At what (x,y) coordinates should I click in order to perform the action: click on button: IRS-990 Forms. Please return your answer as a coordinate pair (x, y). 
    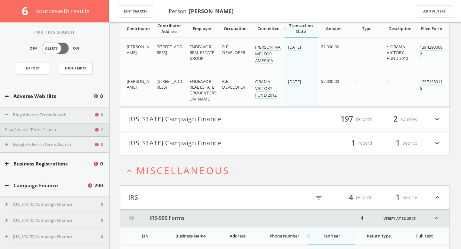
    Looking at the image, I should click on (240, 218).